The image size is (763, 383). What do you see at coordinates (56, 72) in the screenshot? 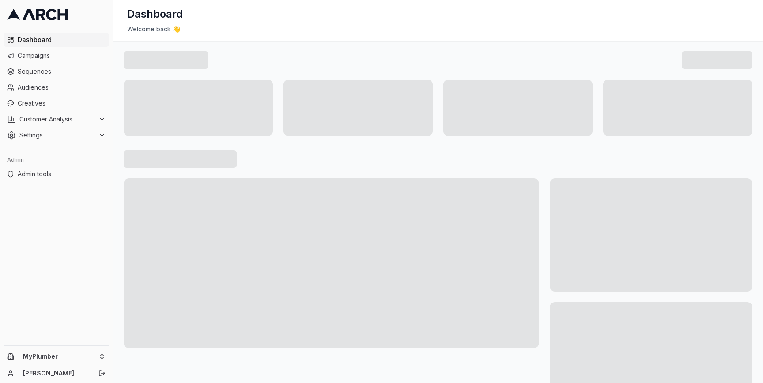
I see `a: Sequences` at bounding box center [56, 72].